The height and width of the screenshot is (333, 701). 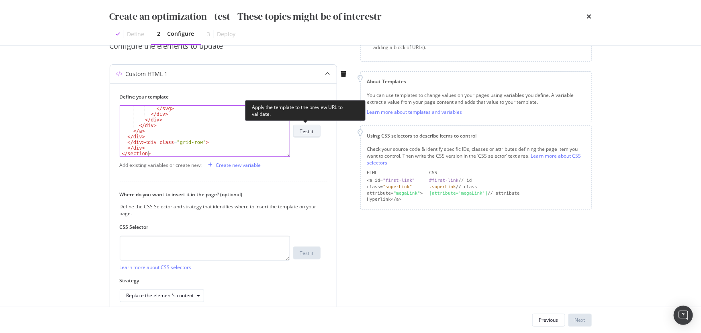 What do you see at coordinates (395, 193) in the screenshot?
I see `div: attribute= >` at bounding box center [395, 193].